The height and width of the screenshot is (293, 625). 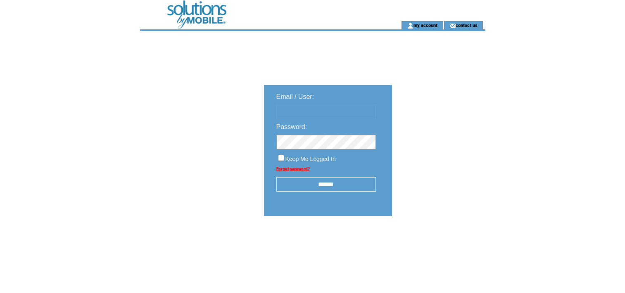 I want to click on a: my account, so click(x=426, y=25).